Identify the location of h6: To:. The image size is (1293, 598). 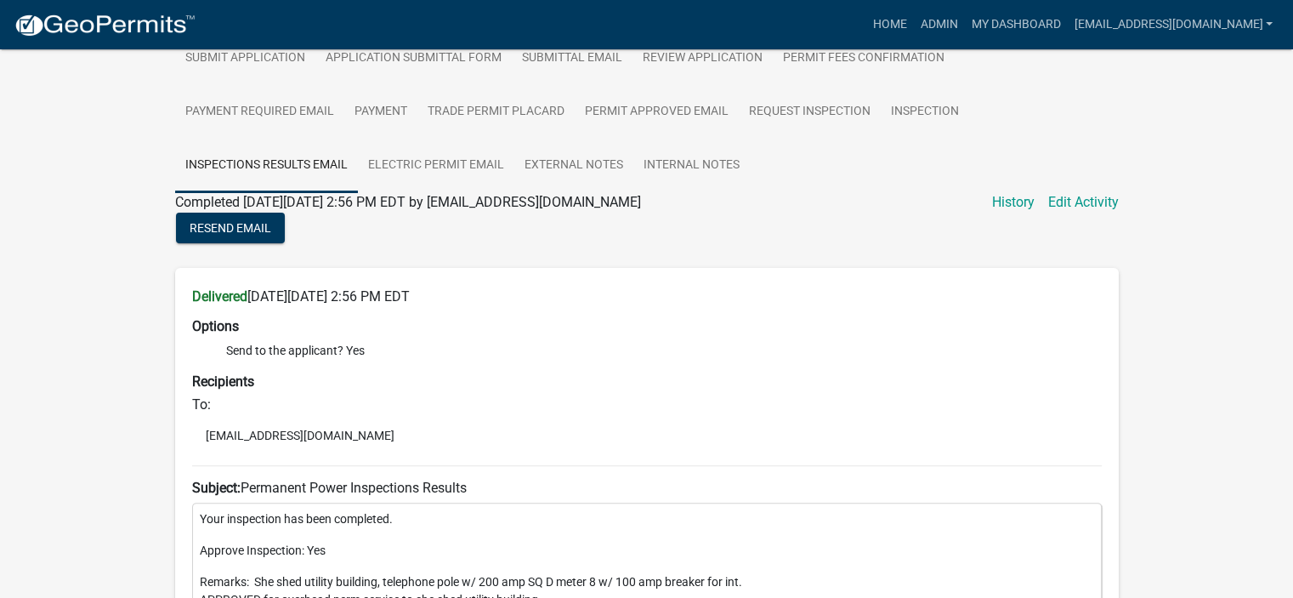
(647, 404).